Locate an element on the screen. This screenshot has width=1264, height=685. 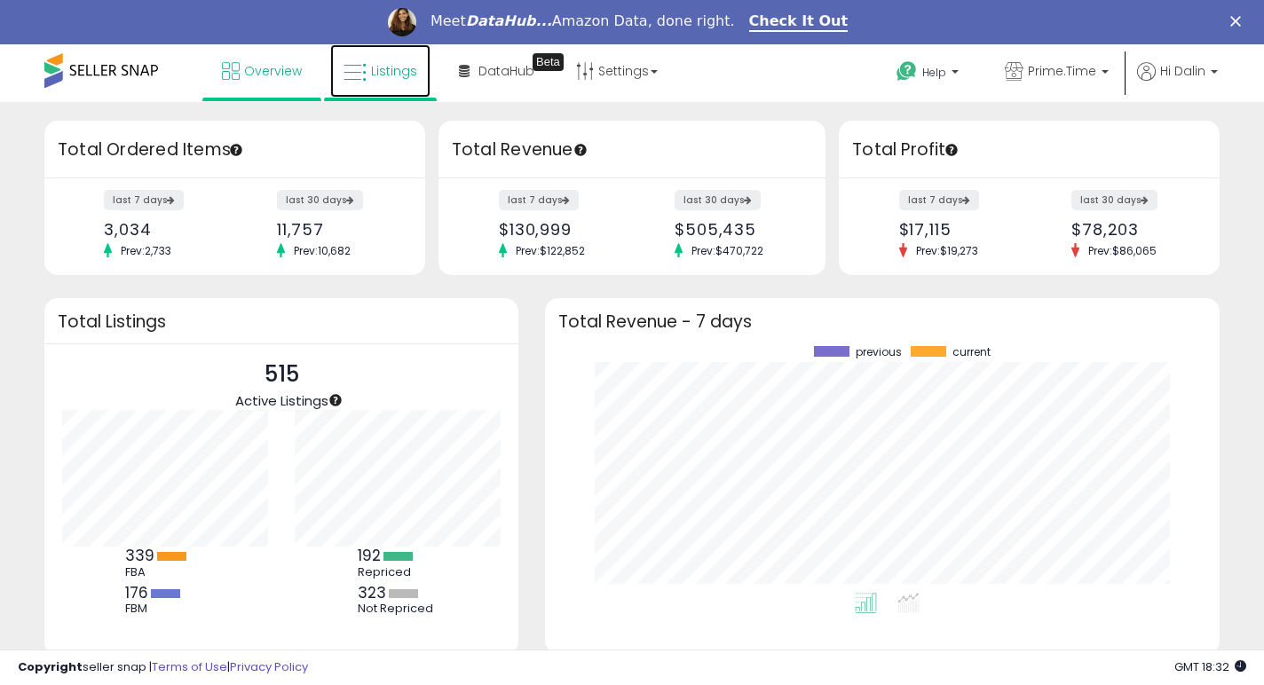
a: Hi Dalin is located at coordinates (1177, 82).